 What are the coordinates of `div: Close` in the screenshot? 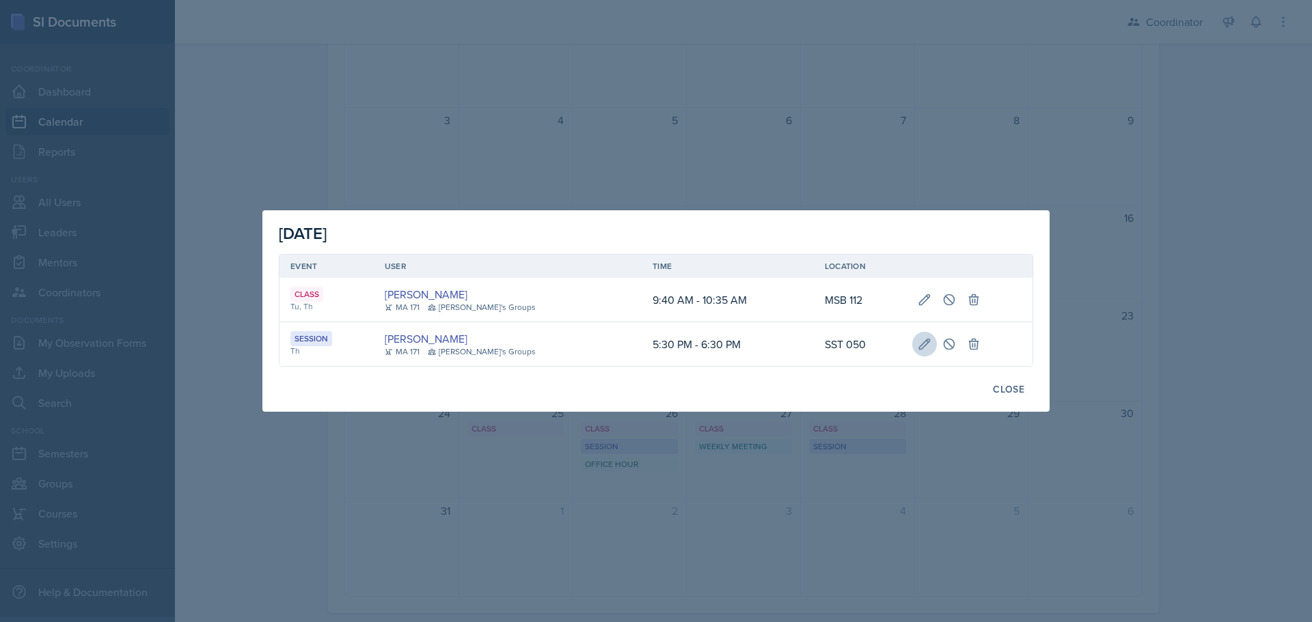 It's located at (1008, 389).